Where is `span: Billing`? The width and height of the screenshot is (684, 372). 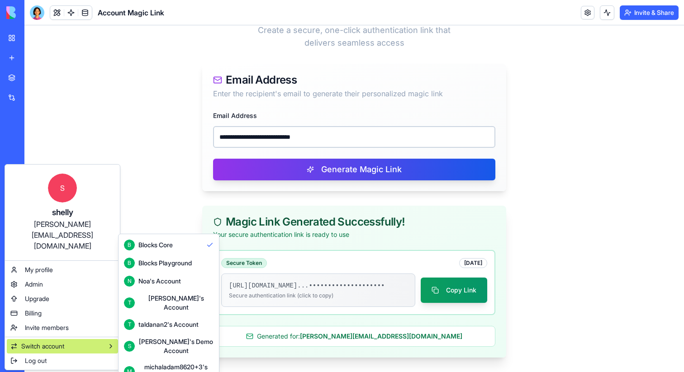
span: Billing is located at coordinates (33, 313).